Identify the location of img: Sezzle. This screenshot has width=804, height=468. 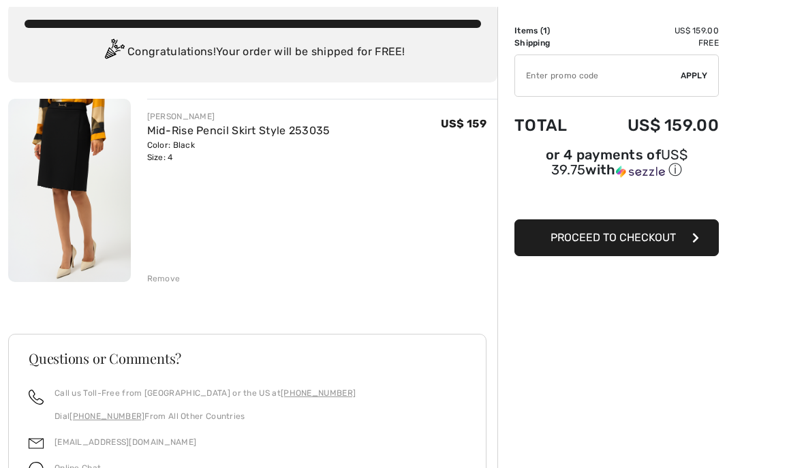
(640, 172).